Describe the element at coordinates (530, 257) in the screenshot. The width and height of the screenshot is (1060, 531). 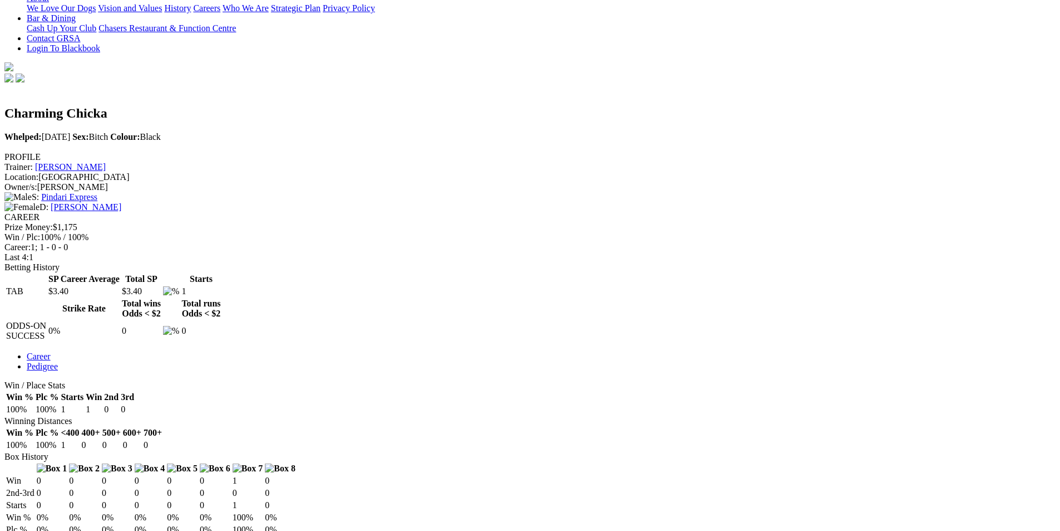
I see `div: 1` at that location.